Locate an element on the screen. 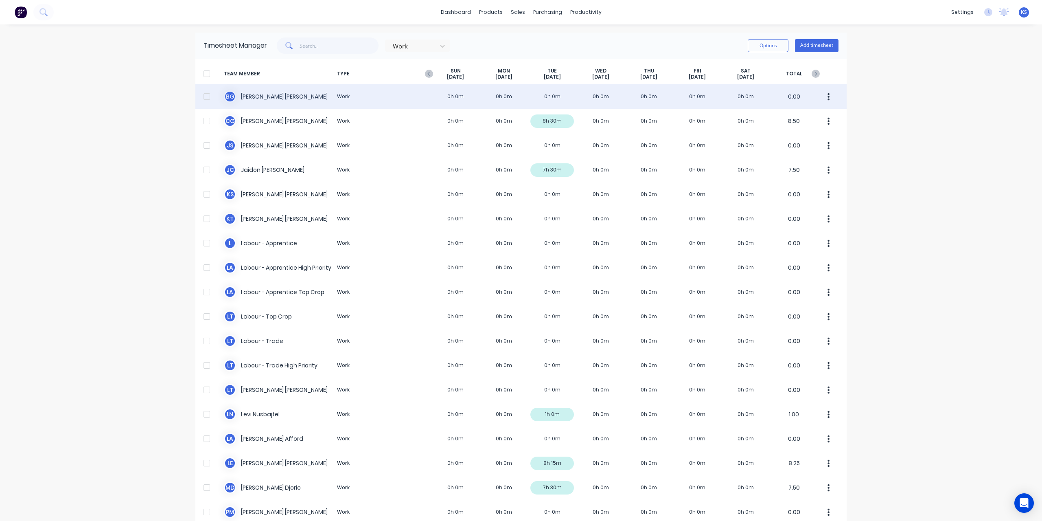 This screenshot has width=1042, height=521. button: Add timesheet is located at coordinates (817, 46).